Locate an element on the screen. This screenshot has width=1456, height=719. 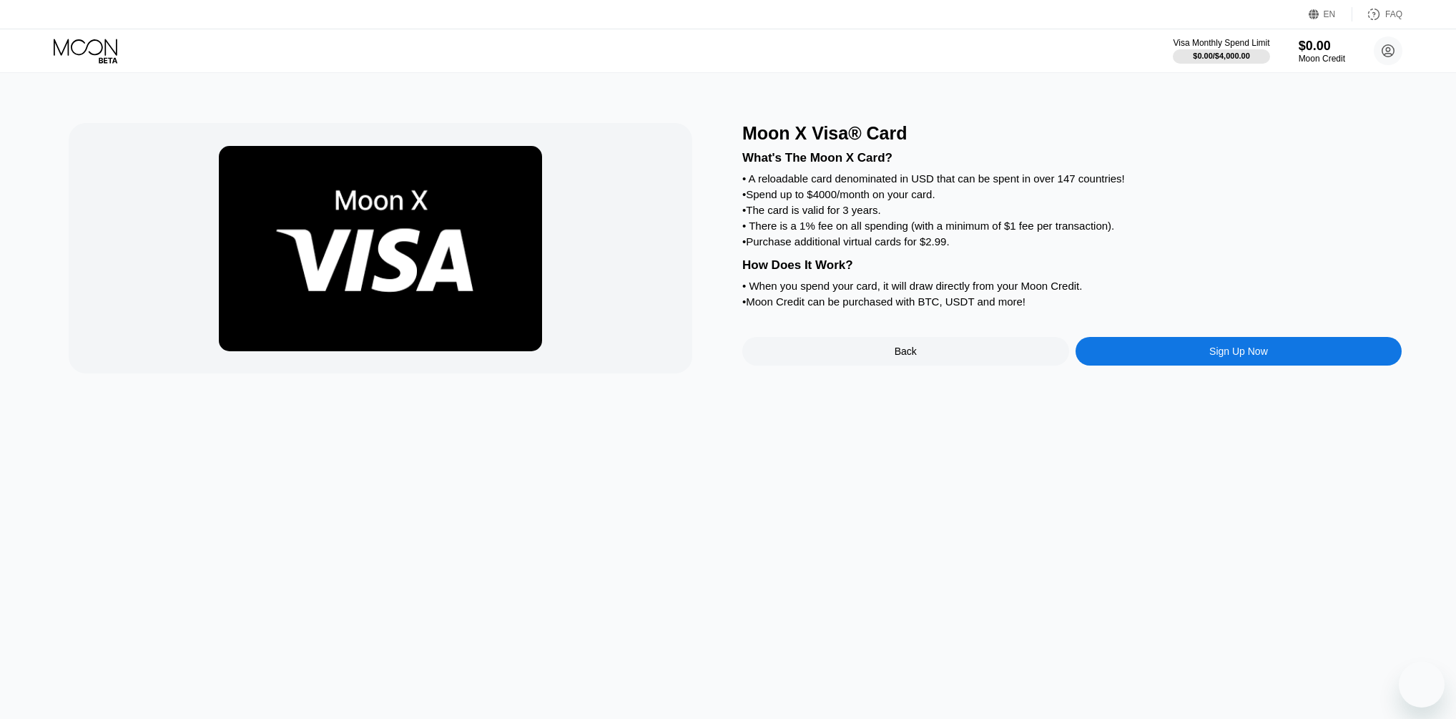
div: How Does It Work? is located at coordinates (1072, 265).